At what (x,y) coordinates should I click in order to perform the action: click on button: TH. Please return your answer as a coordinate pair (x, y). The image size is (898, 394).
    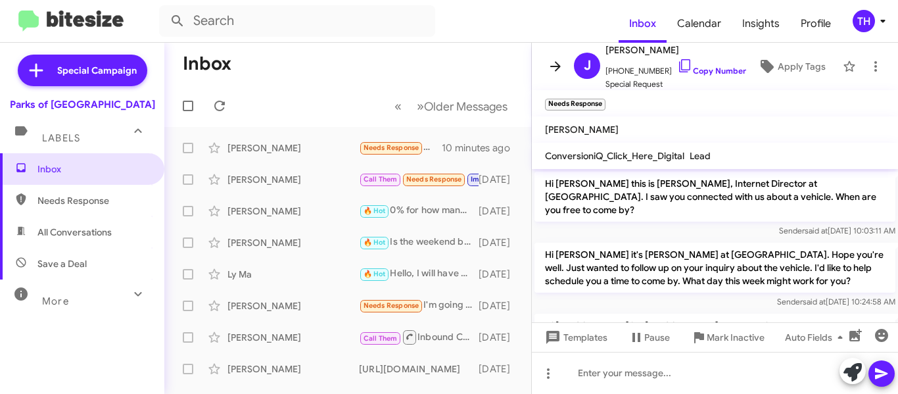
    Looking at the image, I should click on (863, 21).